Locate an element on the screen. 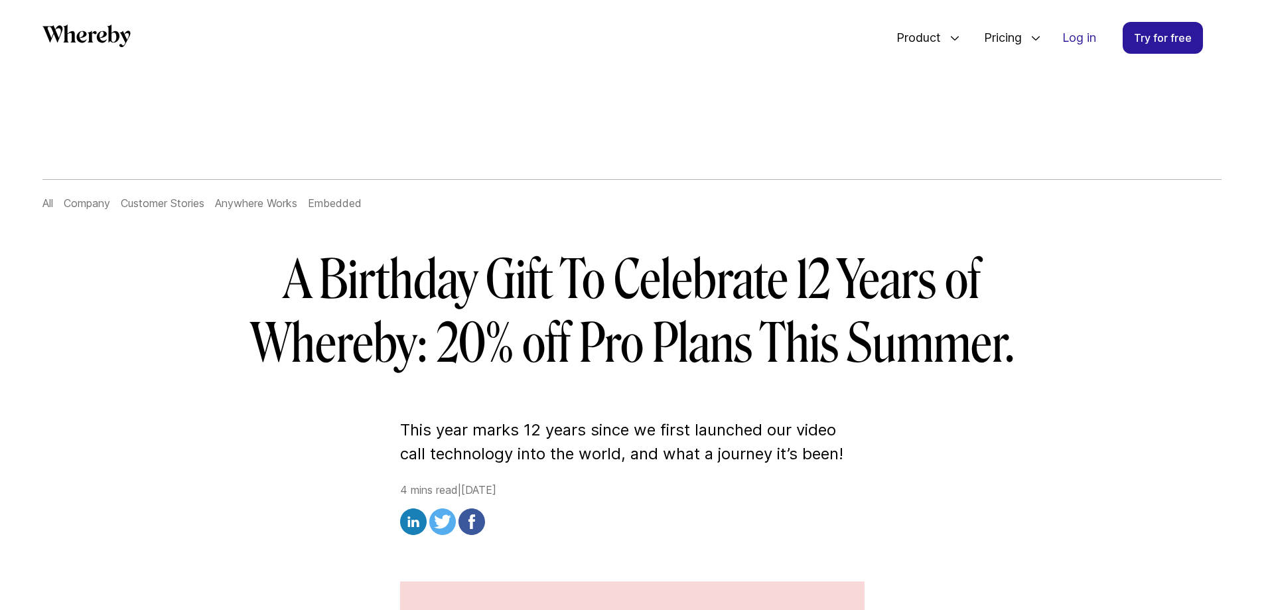 The width and height of the screenshot is (1264, 610). a: Try for free is located at coordinates (1163, 38).